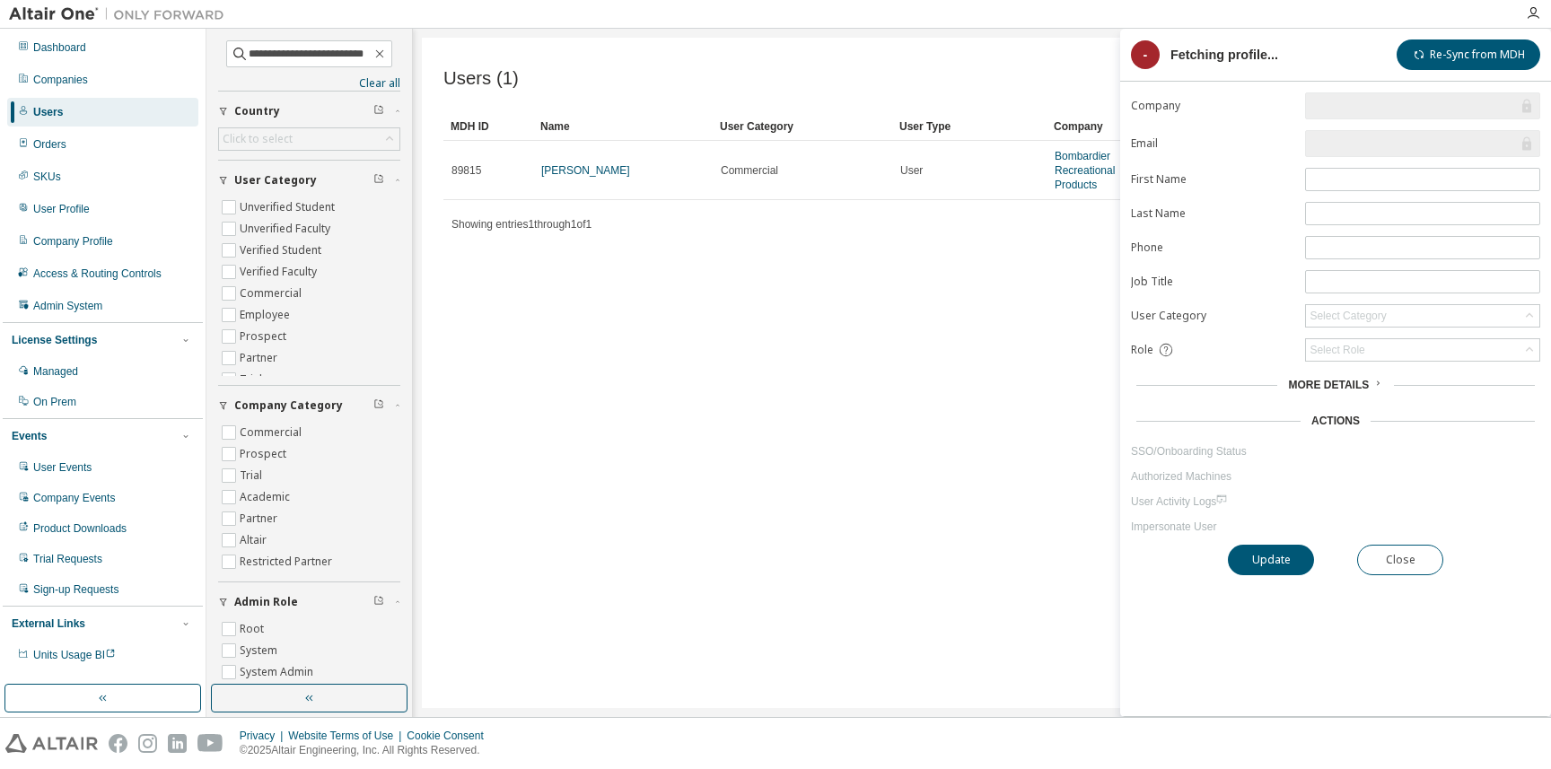  Describe the element at coordinates (1212, 179) in the screenshot. I see `label: First Name` at that location.